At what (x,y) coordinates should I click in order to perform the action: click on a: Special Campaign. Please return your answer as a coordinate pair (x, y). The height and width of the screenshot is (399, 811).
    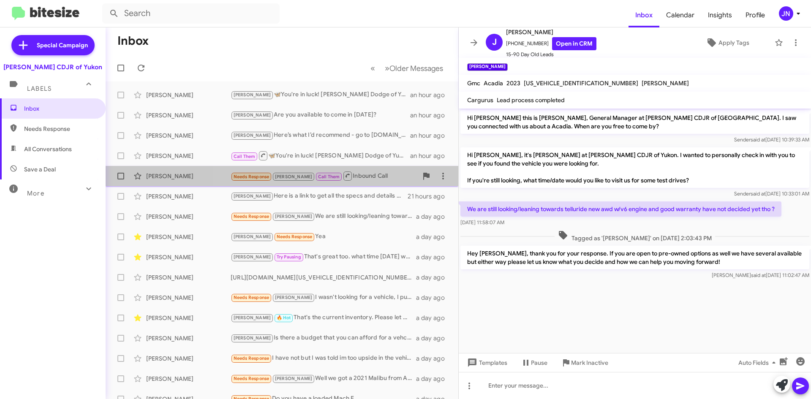
    Looking at the image, I should click on (53, 45).